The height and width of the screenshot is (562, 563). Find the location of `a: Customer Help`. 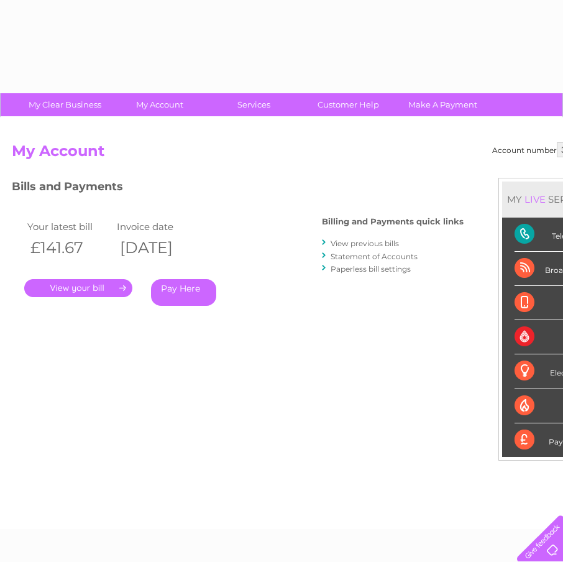

a: Customer Help is located at coordinates (348, 104).